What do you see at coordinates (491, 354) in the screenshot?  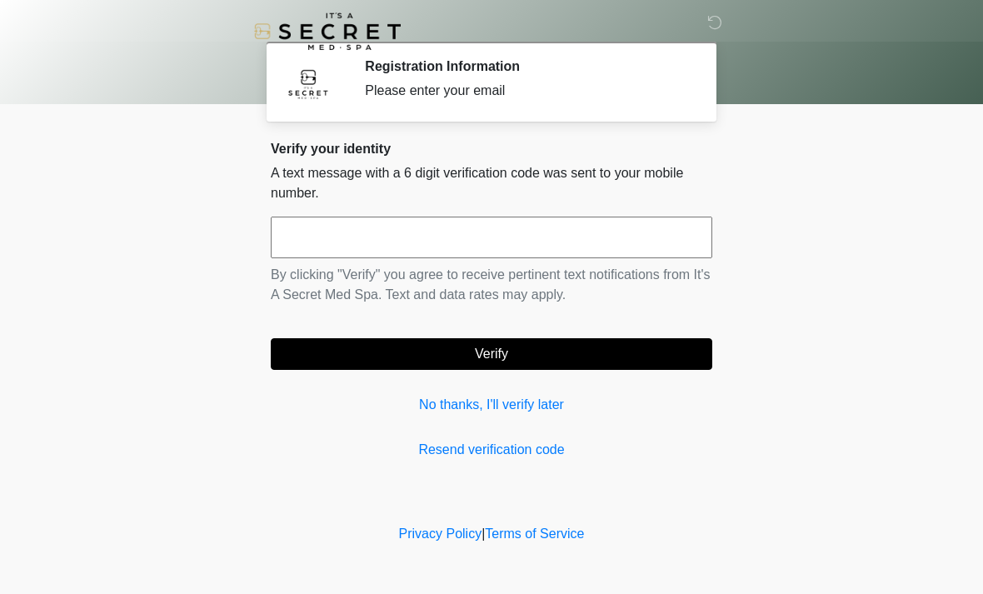 I see `button: Verify` at bounding box center [491, 354].